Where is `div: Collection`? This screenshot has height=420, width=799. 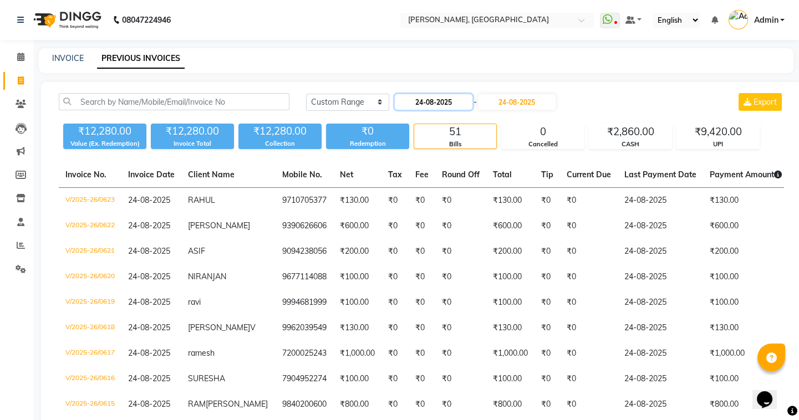 div: Collection is located at coordinates (280, 144).